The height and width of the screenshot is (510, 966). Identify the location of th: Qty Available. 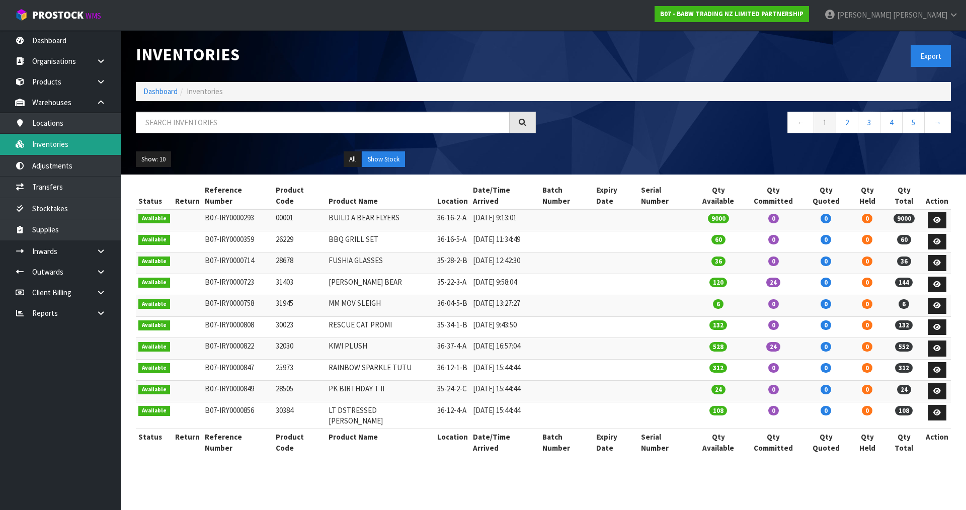
(718, 196).